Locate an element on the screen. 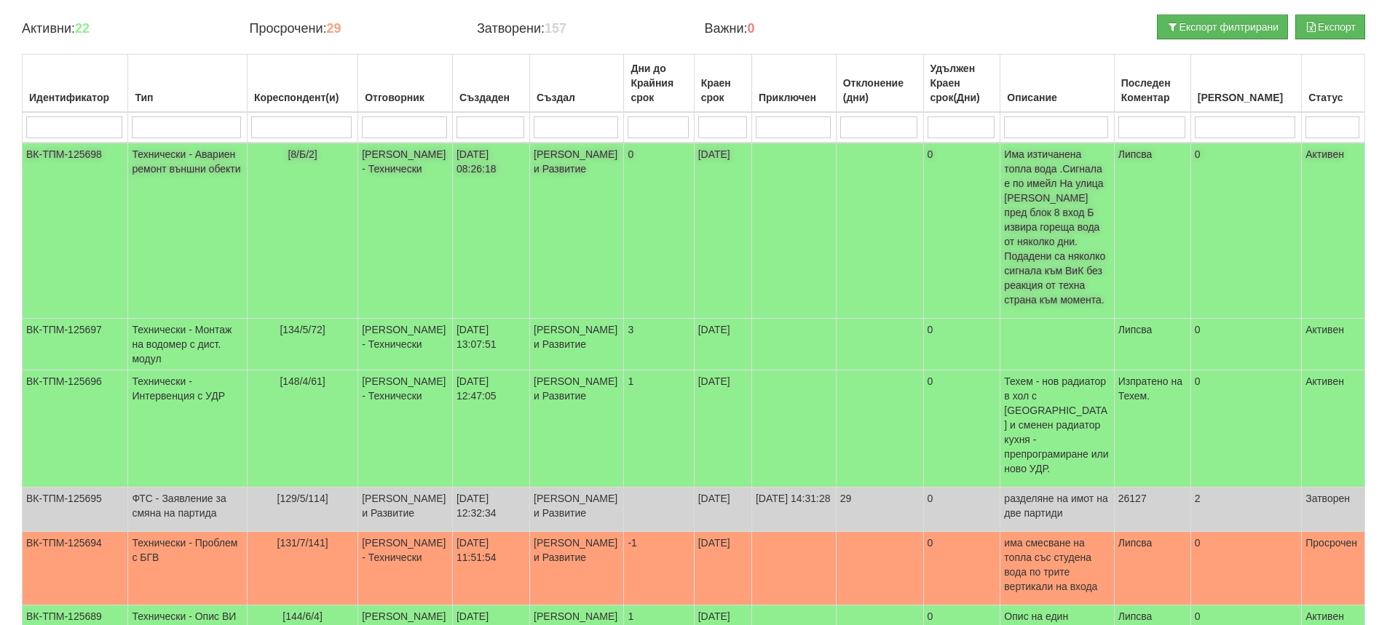 This screenshot has height=625, width=1387. span: [129/5/114] is located at coordinates (303, 499).